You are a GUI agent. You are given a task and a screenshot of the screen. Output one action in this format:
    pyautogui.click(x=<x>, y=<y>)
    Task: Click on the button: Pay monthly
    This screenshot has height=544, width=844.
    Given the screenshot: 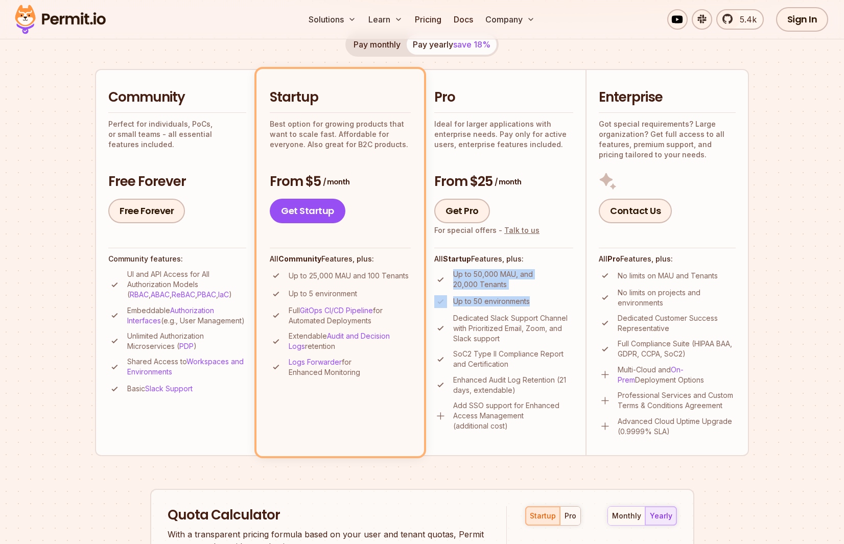 What is the action you would take?
    pyautogui.click(x=377, y=44)
    